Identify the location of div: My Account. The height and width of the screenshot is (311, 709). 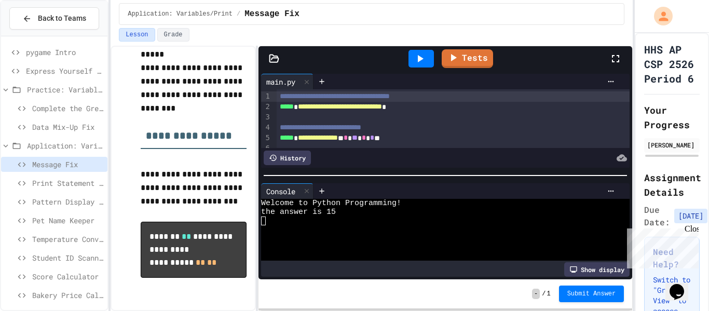
(659, 16).